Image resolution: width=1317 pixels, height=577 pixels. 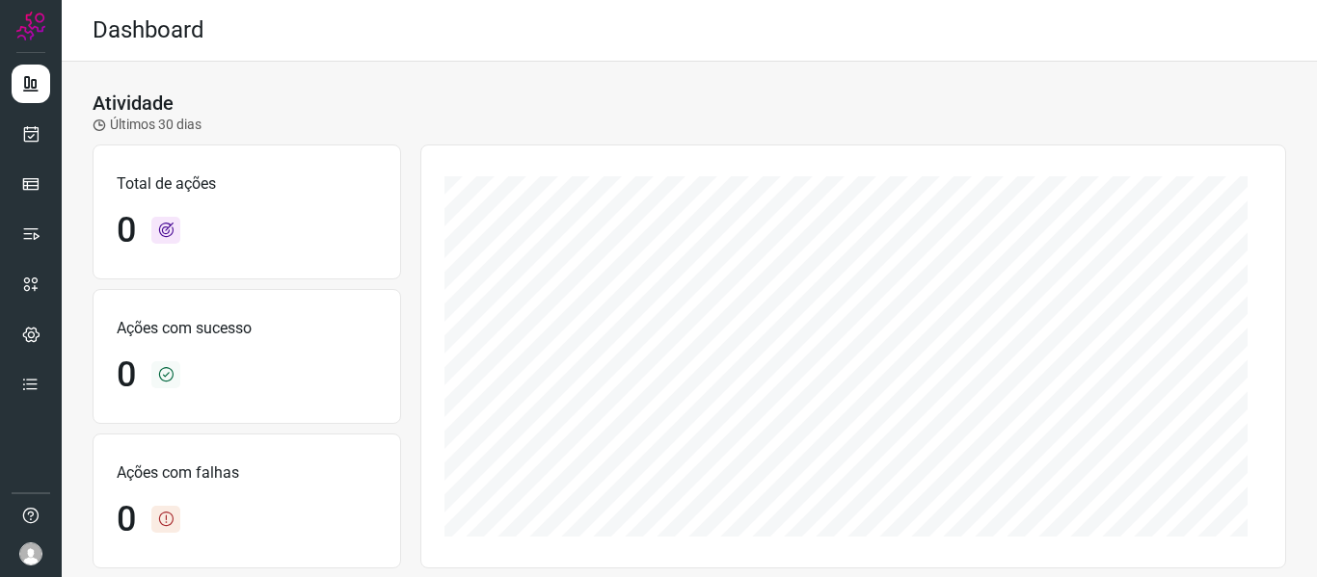 What do you see at coordinates (247, 184) in the screenshot?
I see `p: Total de ações` at bounding box center [247, 184].